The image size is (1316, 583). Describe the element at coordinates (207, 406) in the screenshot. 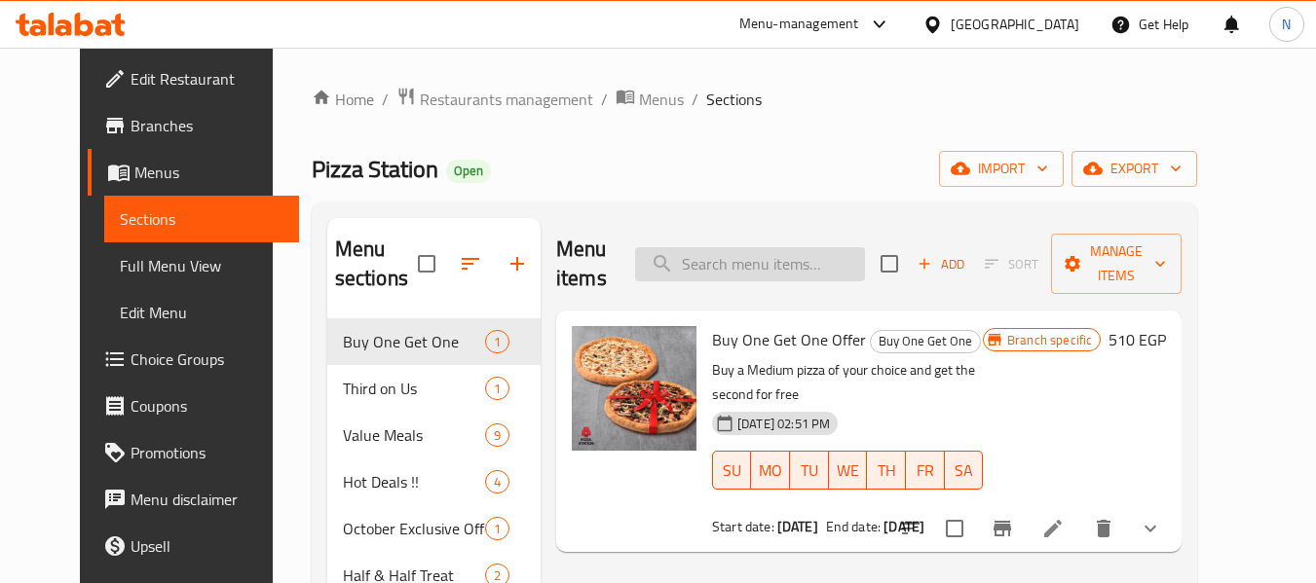

I see `span: Coupons` at that location.